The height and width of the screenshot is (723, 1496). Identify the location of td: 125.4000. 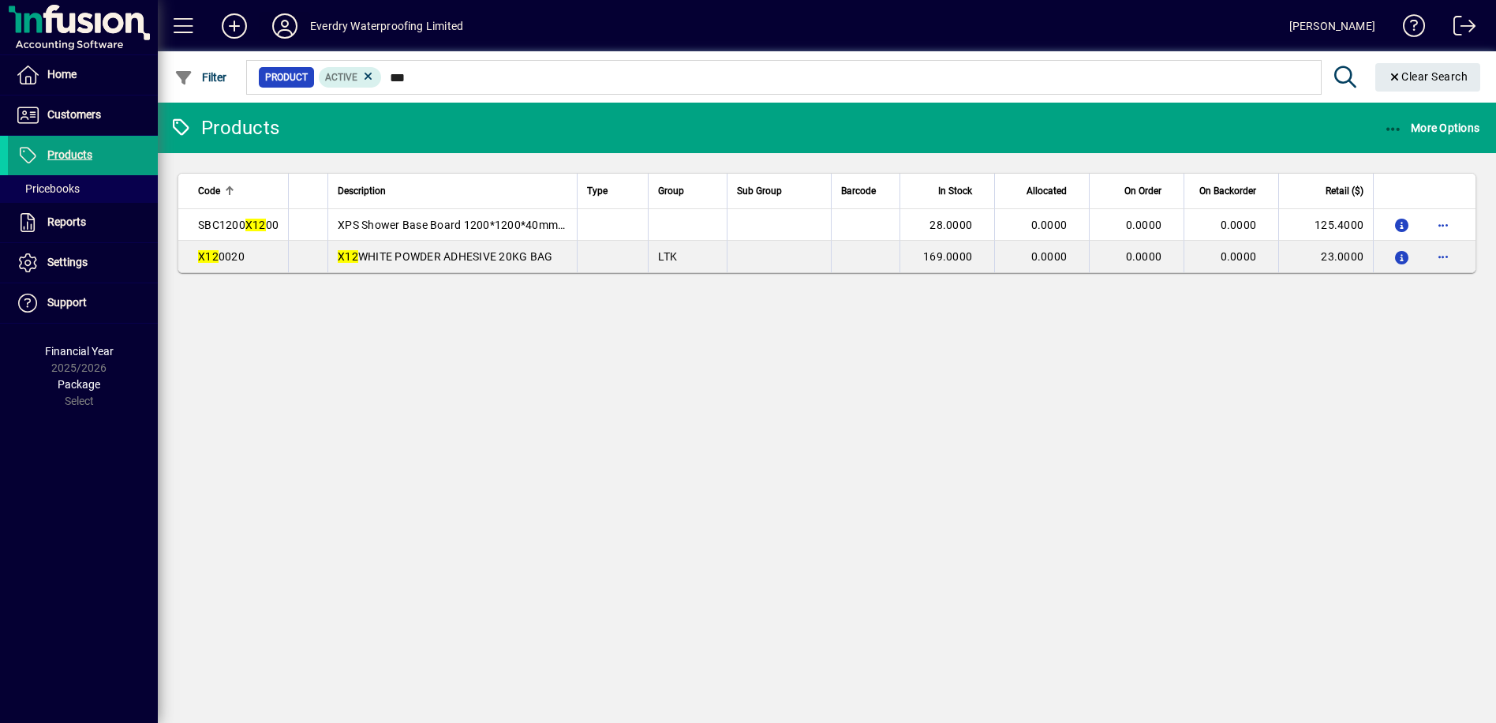
(1326, 225).